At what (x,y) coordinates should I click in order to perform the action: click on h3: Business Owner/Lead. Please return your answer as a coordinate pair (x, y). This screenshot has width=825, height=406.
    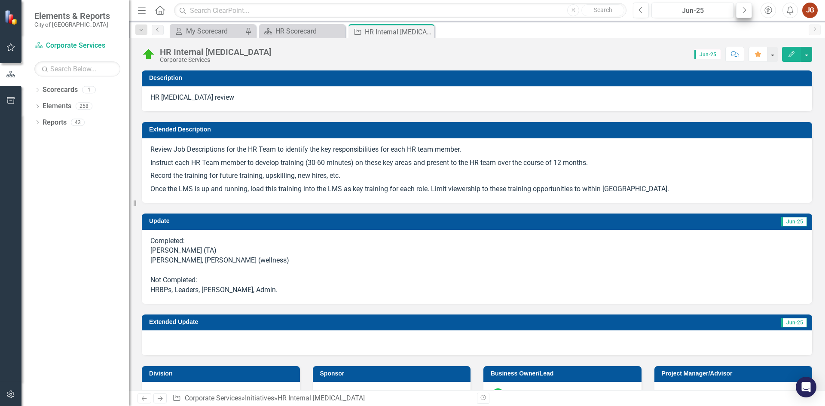
    Looking at the image, I should click on (564, 373).